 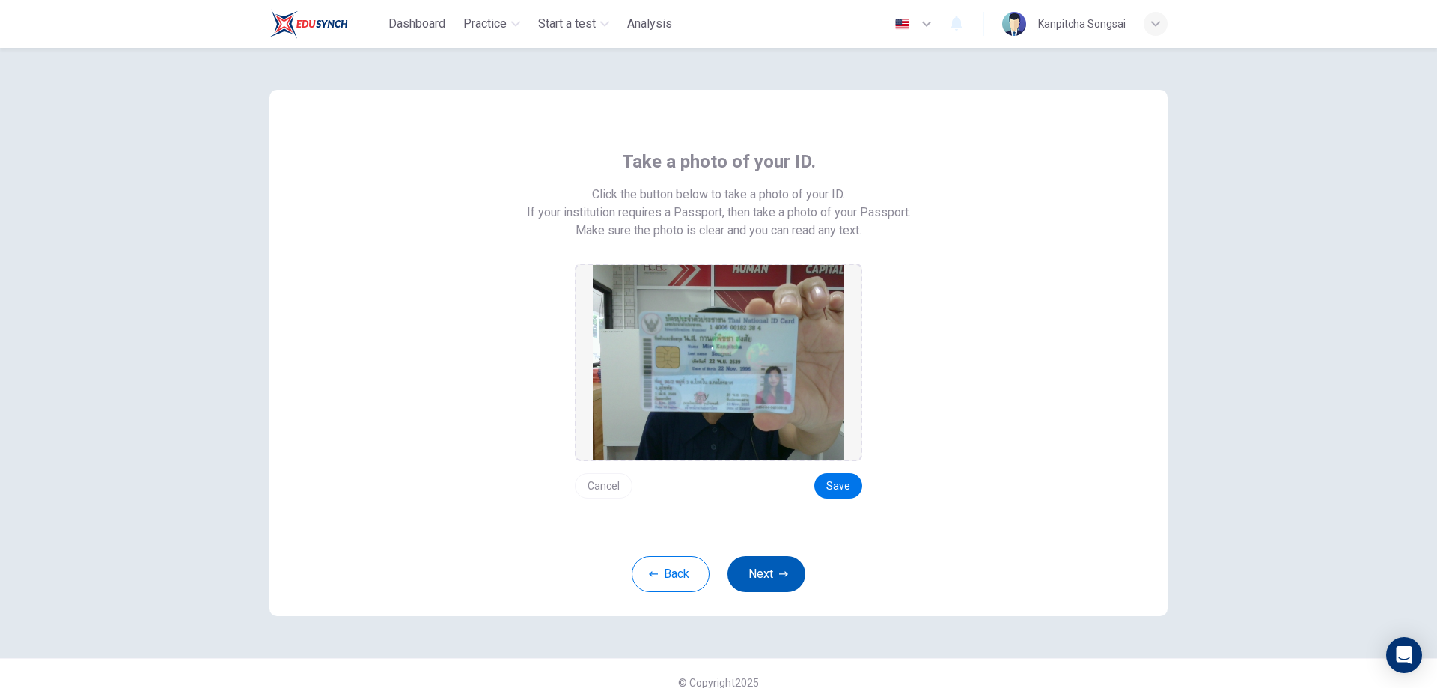 I want to click on a: Analysis, so click(x=650, y=24).